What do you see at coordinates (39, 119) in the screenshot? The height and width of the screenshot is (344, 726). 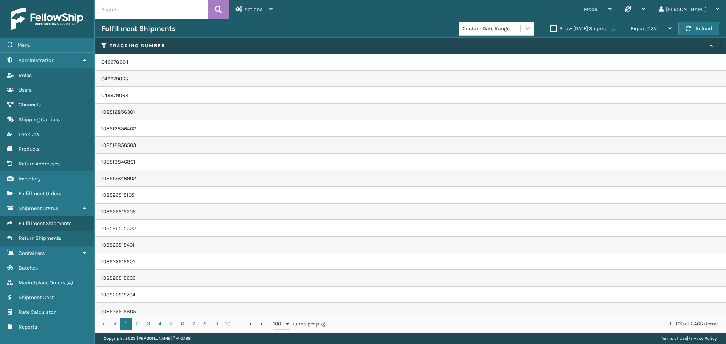 I see `span: Shipping Carriers` at bounding box center [39, 119].